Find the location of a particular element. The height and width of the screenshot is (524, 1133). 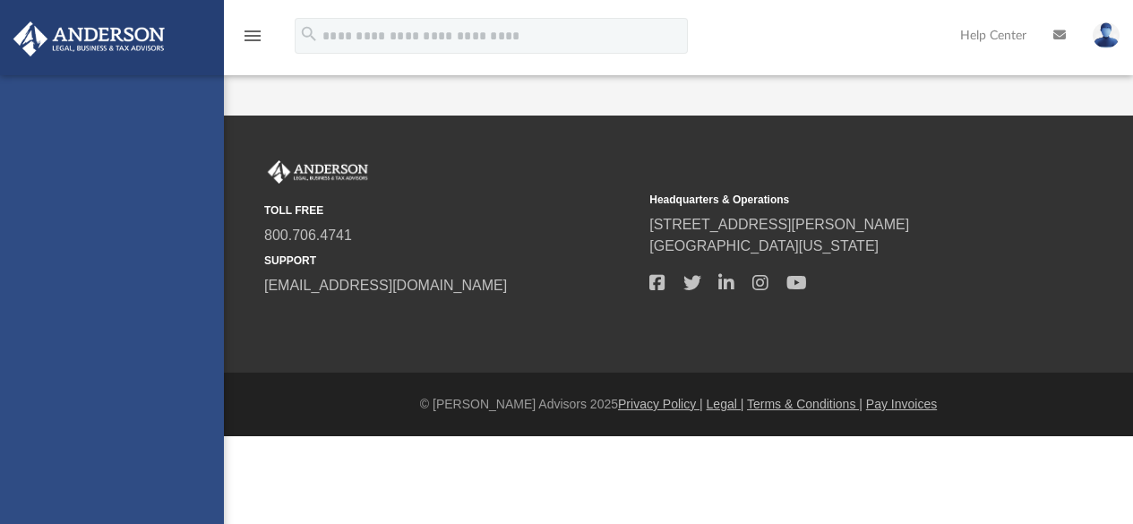

small: TOLL FREE is located at coordinates (451, 211).